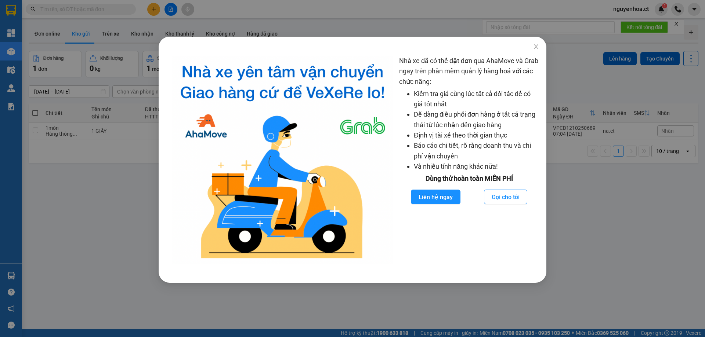  What do you see at coordinates (469, 160) in the screenshot?
I see `div: Nhà xe đã có thể đặt đơn qua AhaMove và Grab ngay trên phần mềm quản lý hàng hoá với các chức năng:` at bounding box center [469, 160].